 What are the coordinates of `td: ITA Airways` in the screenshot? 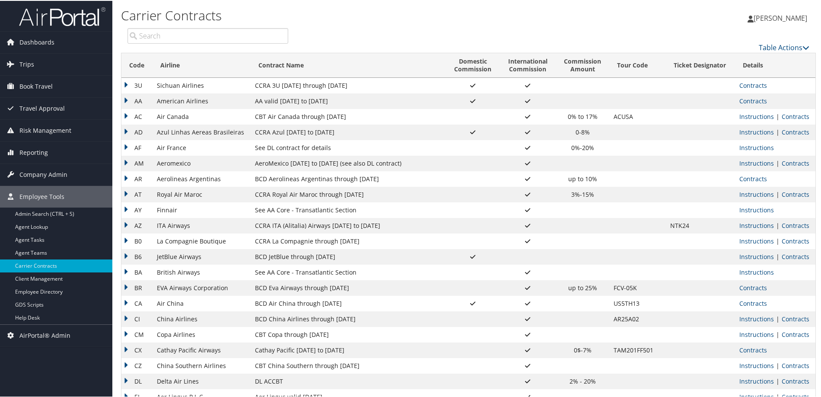 It's located at (201, 225).